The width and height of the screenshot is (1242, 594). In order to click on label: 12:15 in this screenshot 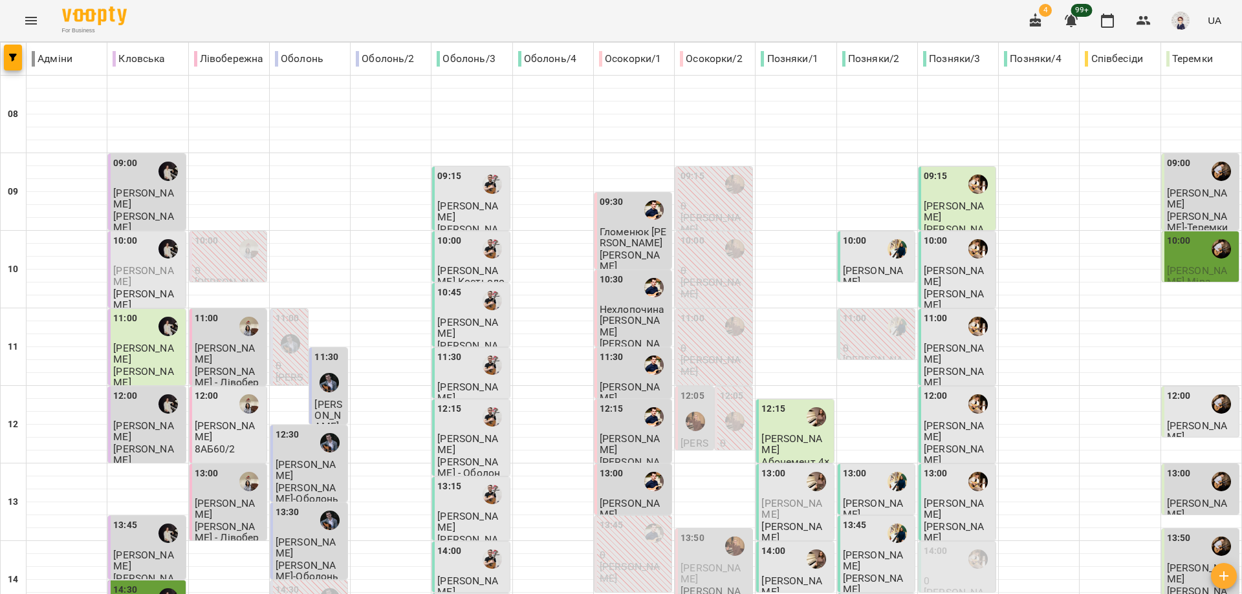, I will do `click(449, 409)`.